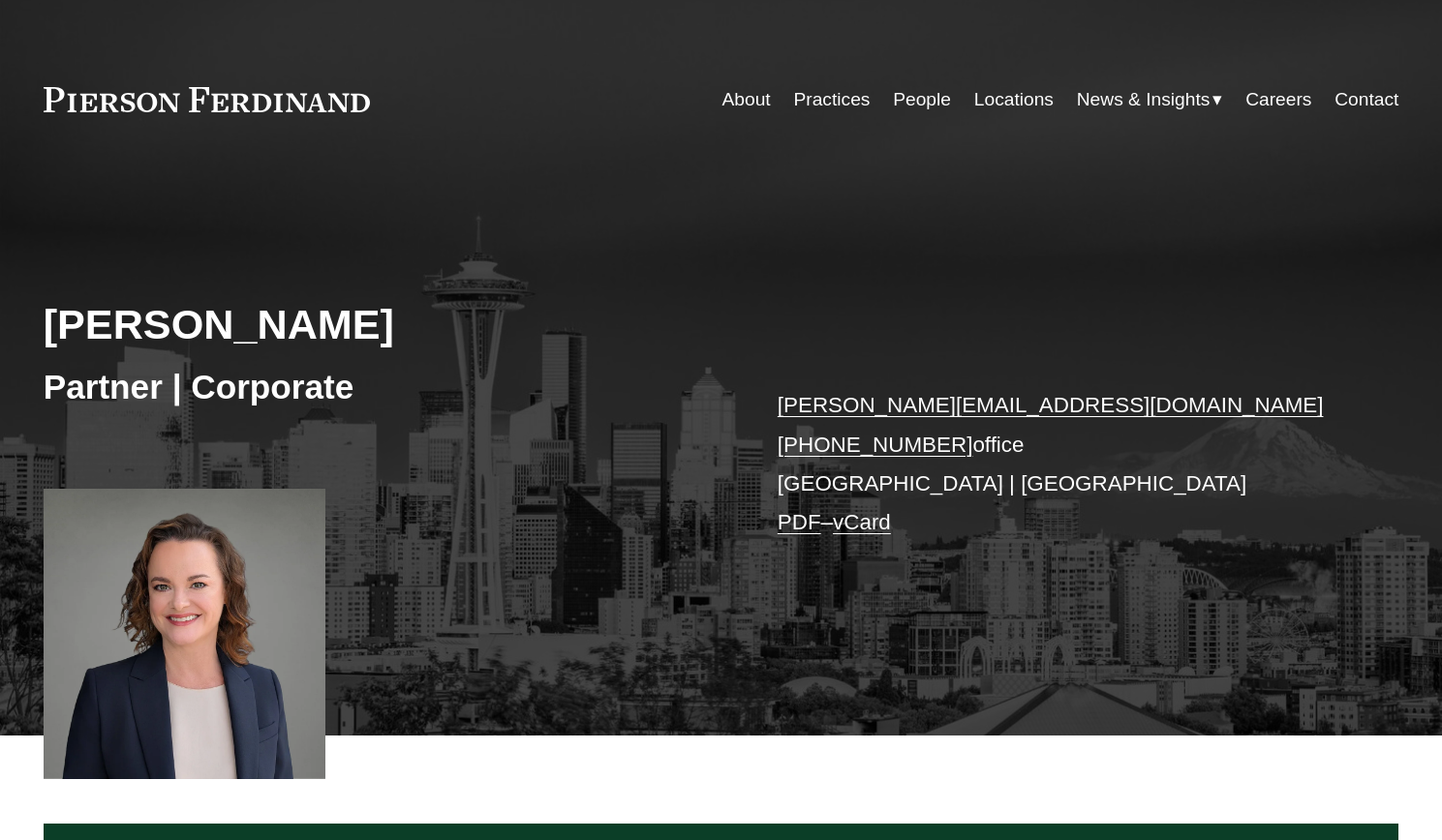  I want to click on a: vCard, so click(862, 522).